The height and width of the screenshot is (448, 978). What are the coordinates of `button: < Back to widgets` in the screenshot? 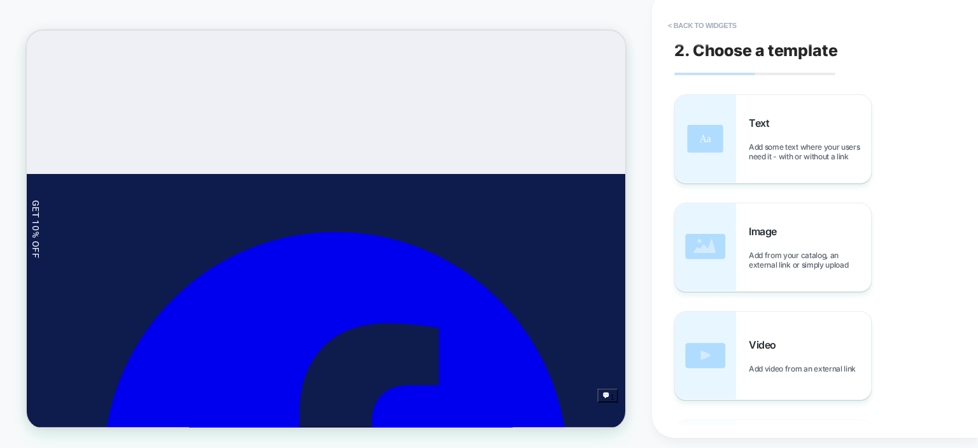 It's located at (703, 25).